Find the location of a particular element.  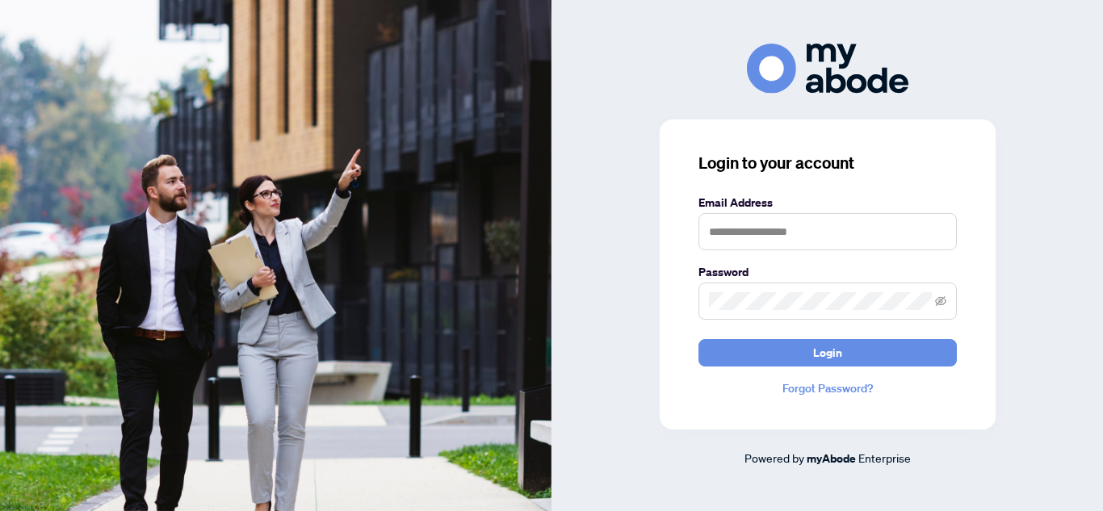

label: Email Address is located at coordinates (827, 203).